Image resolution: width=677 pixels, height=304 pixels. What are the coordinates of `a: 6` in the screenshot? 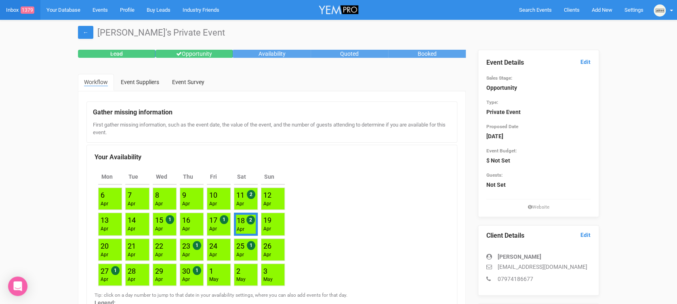 It's located at (103, 195).